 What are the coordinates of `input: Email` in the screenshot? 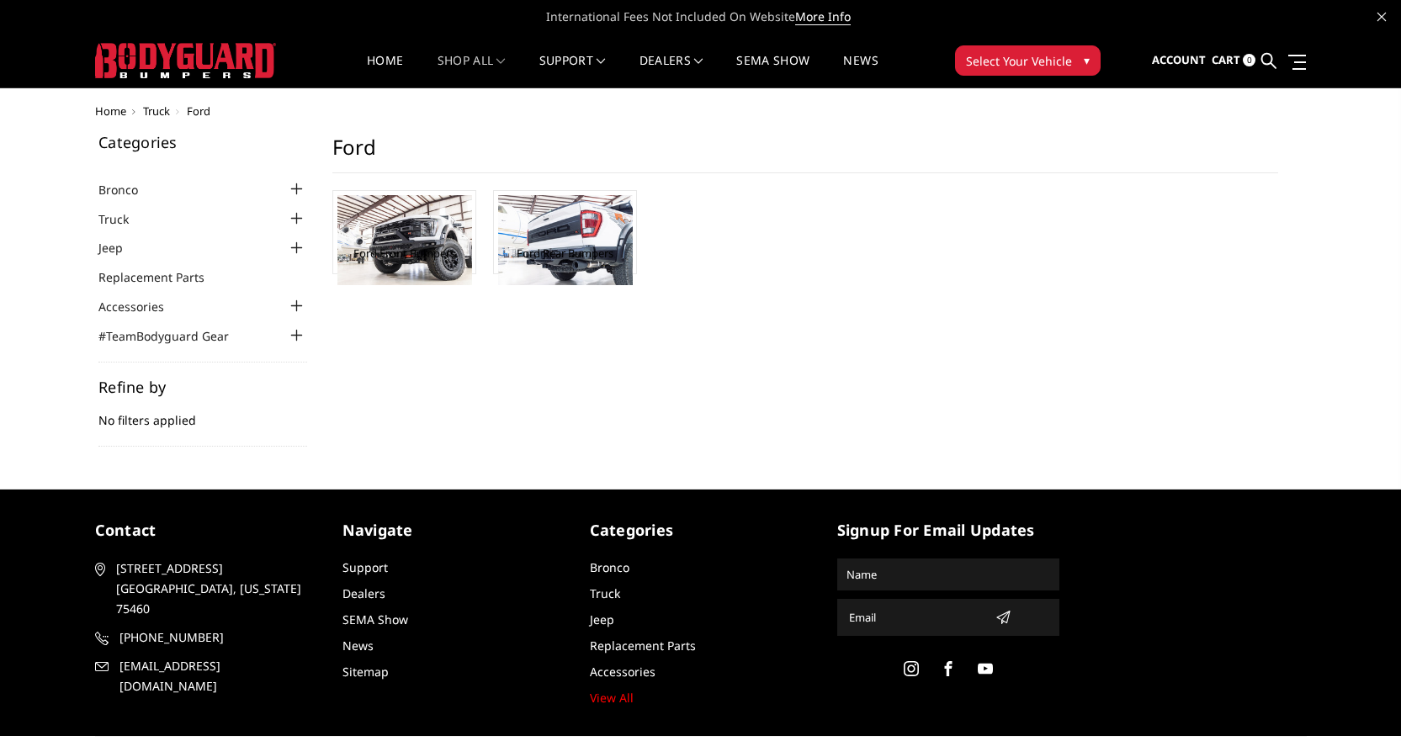 It's located at (915, 618).